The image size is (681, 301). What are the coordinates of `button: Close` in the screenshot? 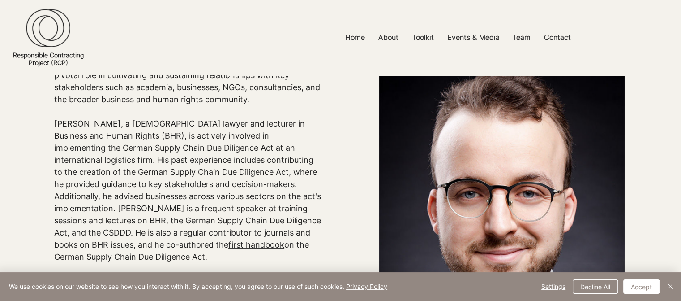 It's located at (671, 286).